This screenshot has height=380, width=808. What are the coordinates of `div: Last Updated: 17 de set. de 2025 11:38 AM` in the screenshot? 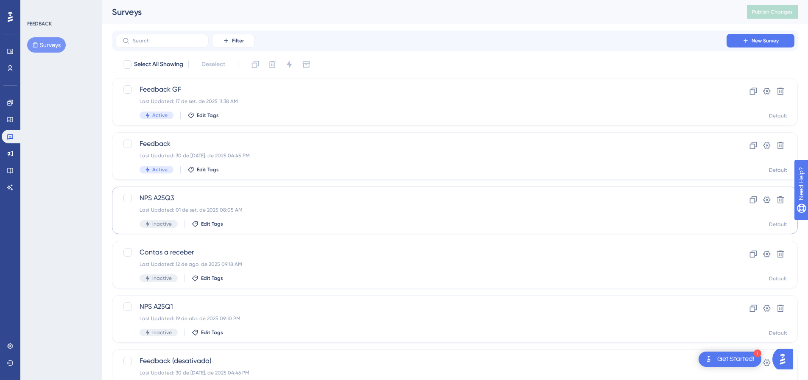 It's located at (421, 101).